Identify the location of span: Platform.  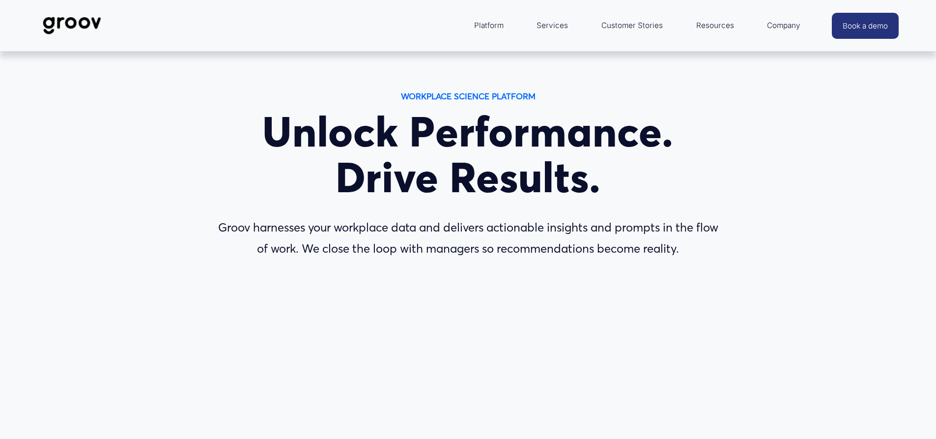
(489, 26).